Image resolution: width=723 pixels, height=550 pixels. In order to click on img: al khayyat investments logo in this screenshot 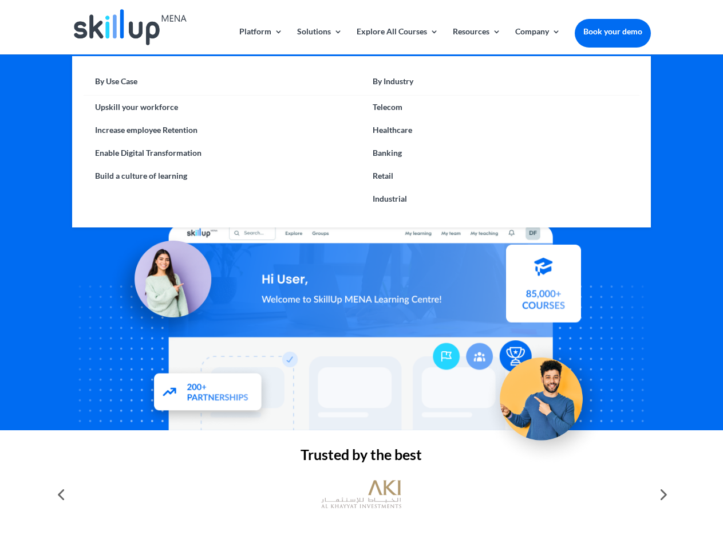, I will do `click(361, 494)`.